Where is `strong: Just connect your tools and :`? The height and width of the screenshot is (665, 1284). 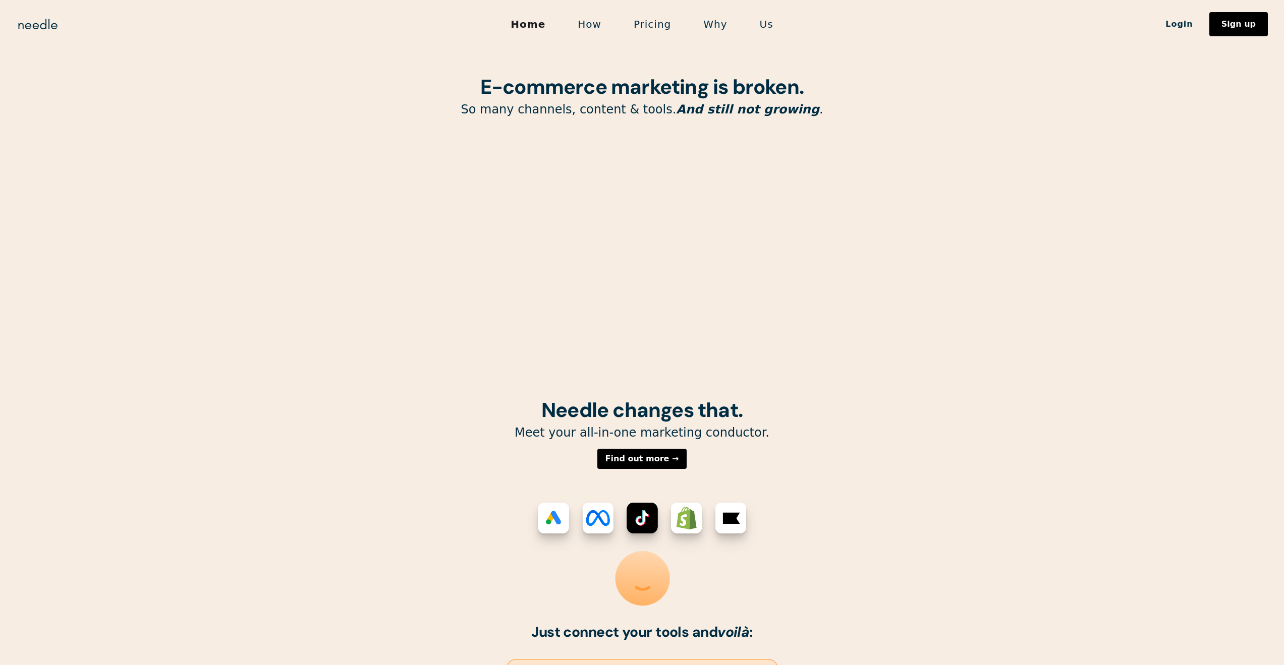 strong: Just connect your tools and : is located at coordinates (642, 632).